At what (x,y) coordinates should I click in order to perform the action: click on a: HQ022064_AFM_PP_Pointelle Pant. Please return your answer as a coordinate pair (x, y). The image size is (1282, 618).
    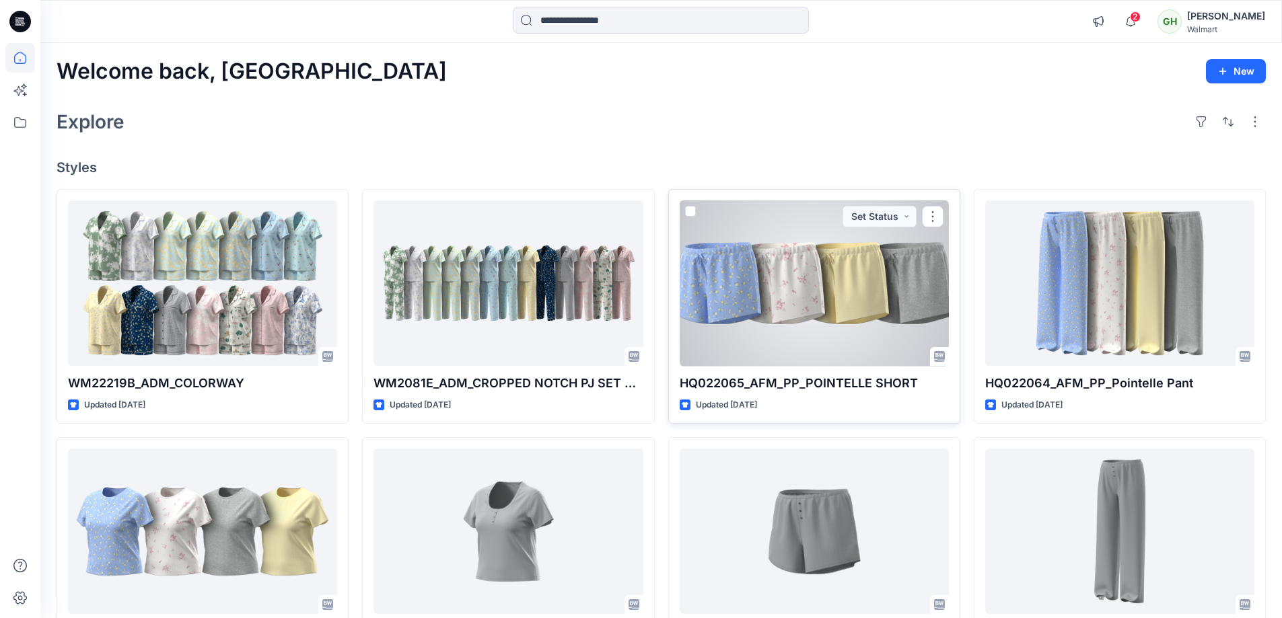
    Looking at the image, I should click on (1120, 283).